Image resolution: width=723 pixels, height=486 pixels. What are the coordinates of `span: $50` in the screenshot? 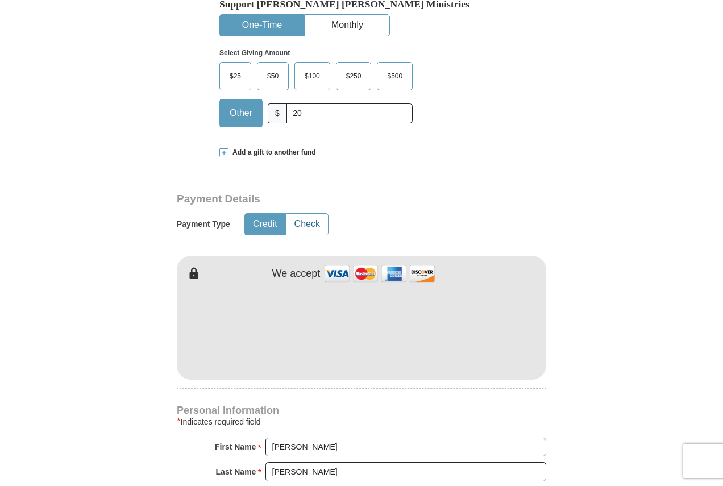 It's located at (273, 76).